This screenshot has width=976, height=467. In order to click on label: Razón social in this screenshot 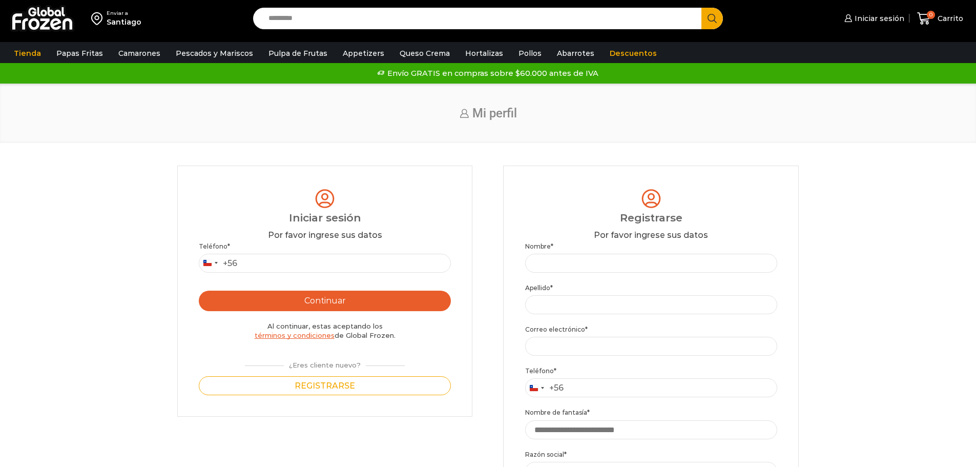, I will do `click(651, 454)`.